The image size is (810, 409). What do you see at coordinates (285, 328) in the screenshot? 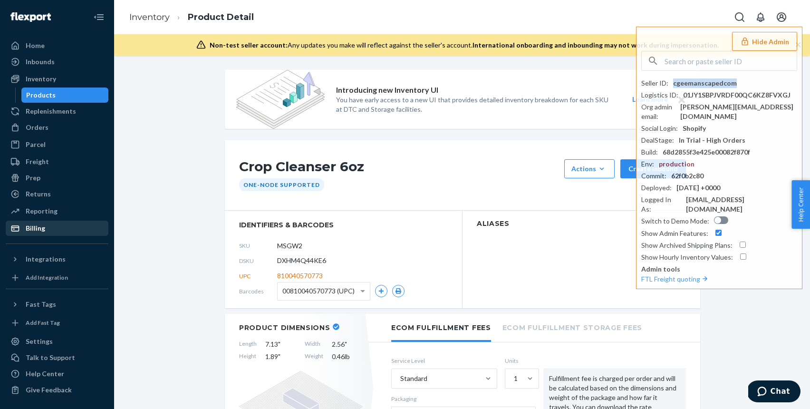
I see `h2: Product Dimensions` at bounding box center [285, 328].